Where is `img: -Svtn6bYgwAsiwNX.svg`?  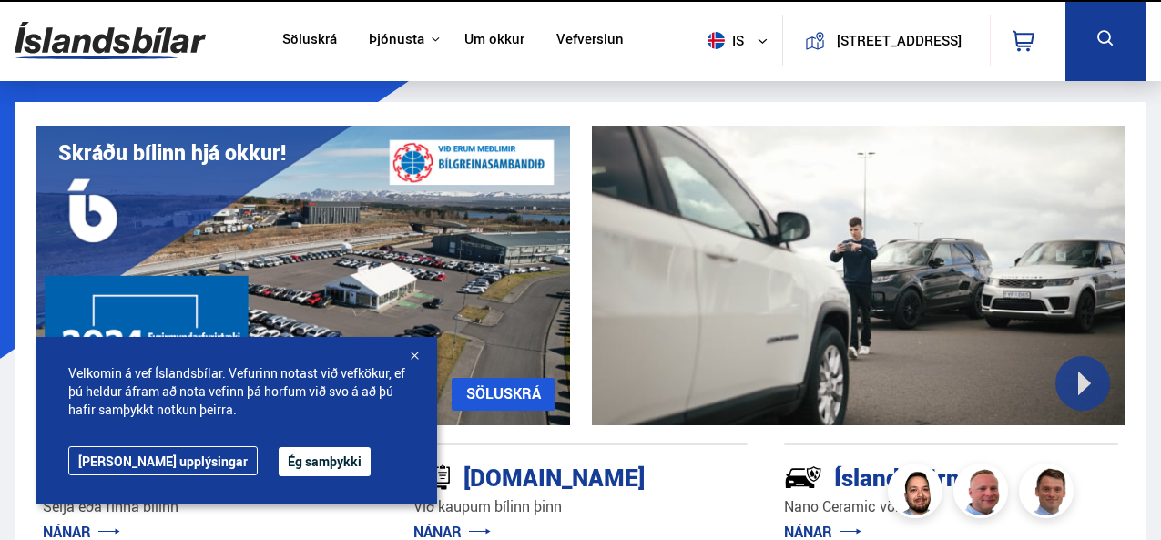
img: -Svtn6bYgwAsiwNX.svg is located at coordinates (803, 477).